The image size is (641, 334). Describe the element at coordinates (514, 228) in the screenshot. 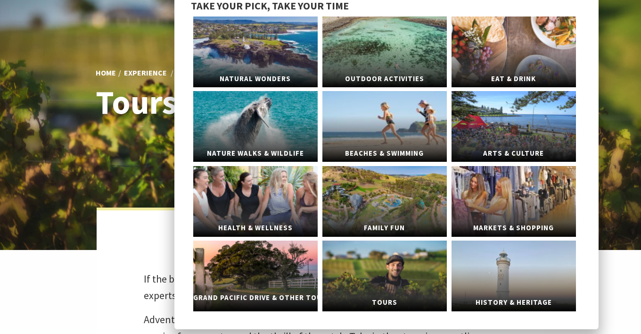

I see `span: Markets & Shopping` at that location.